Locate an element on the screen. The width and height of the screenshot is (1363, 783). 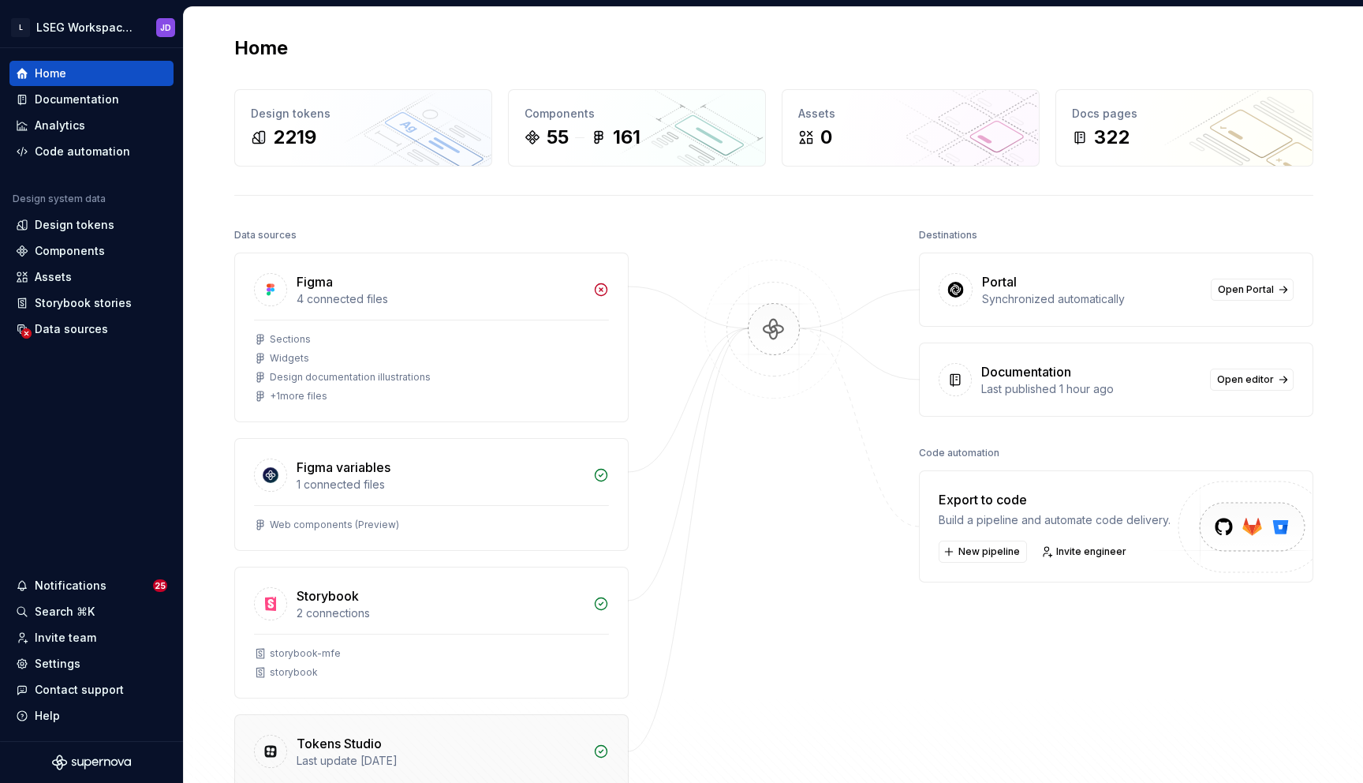
div: Export to code is located at coordinates (1055, 499).